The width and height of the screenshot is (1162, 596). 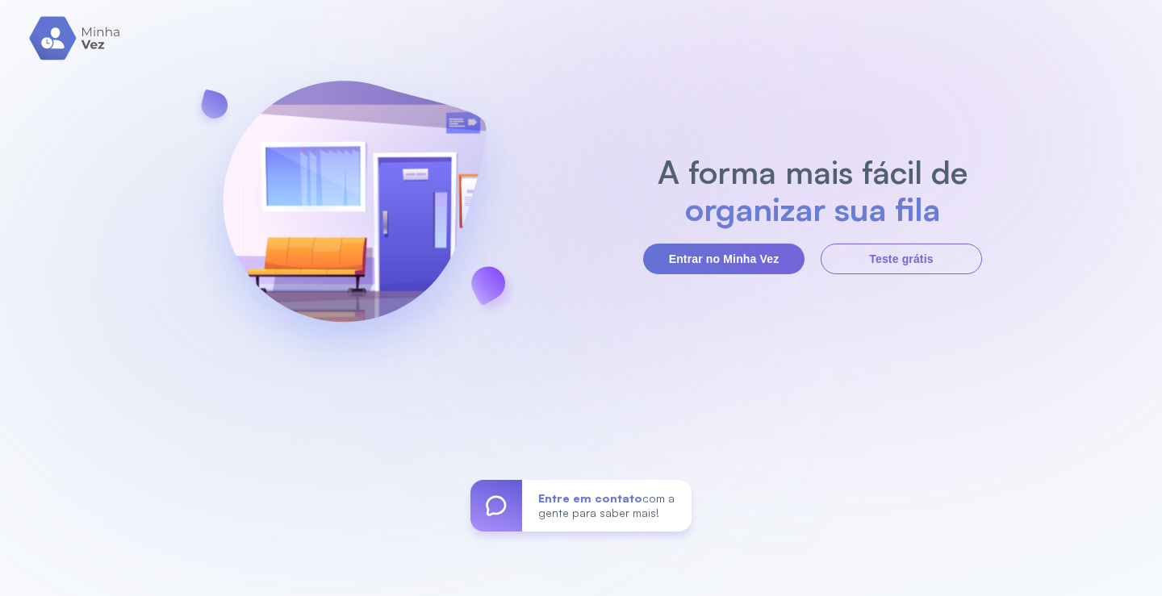 I want to click on span: Entre em contato, so click(x=590, y=498).